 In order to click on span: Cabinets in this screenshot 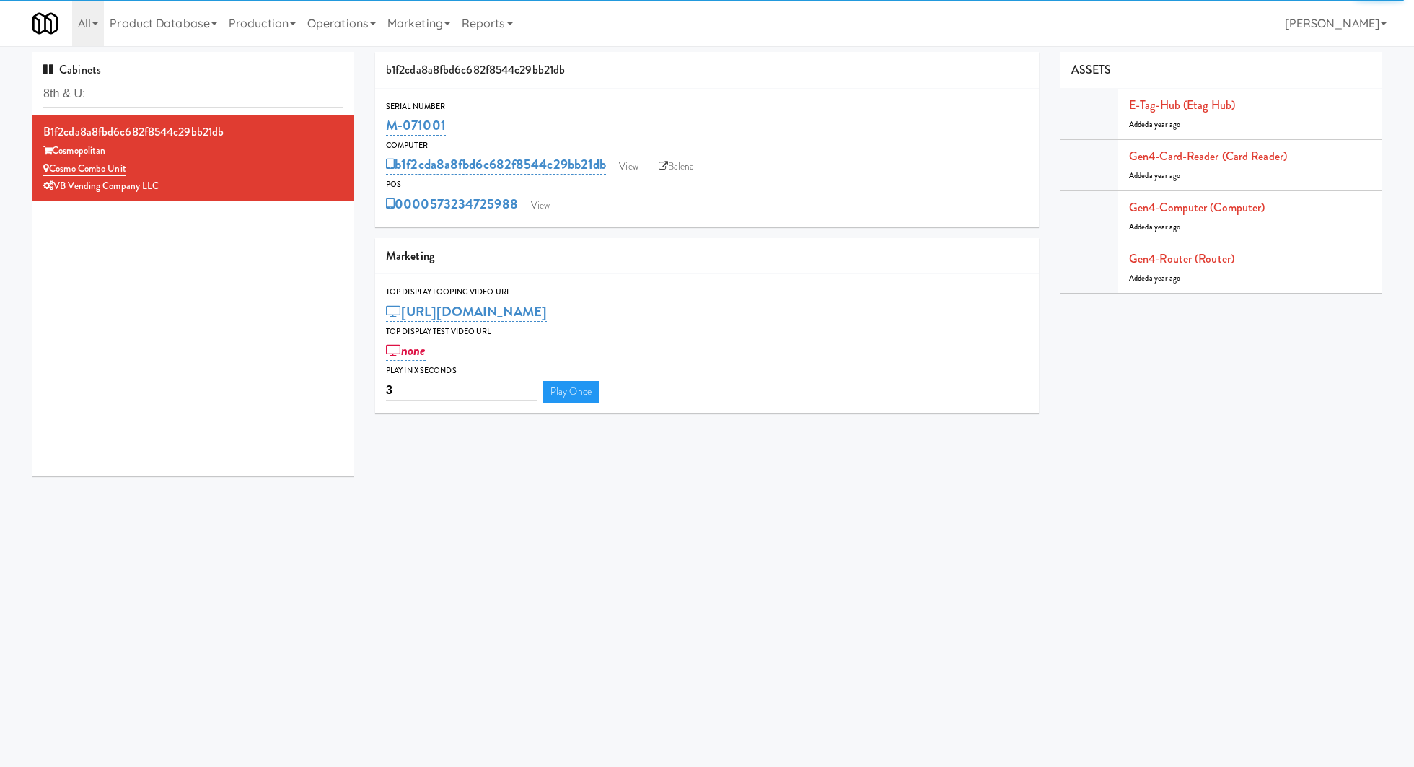, I will do `click(72, 69)`.